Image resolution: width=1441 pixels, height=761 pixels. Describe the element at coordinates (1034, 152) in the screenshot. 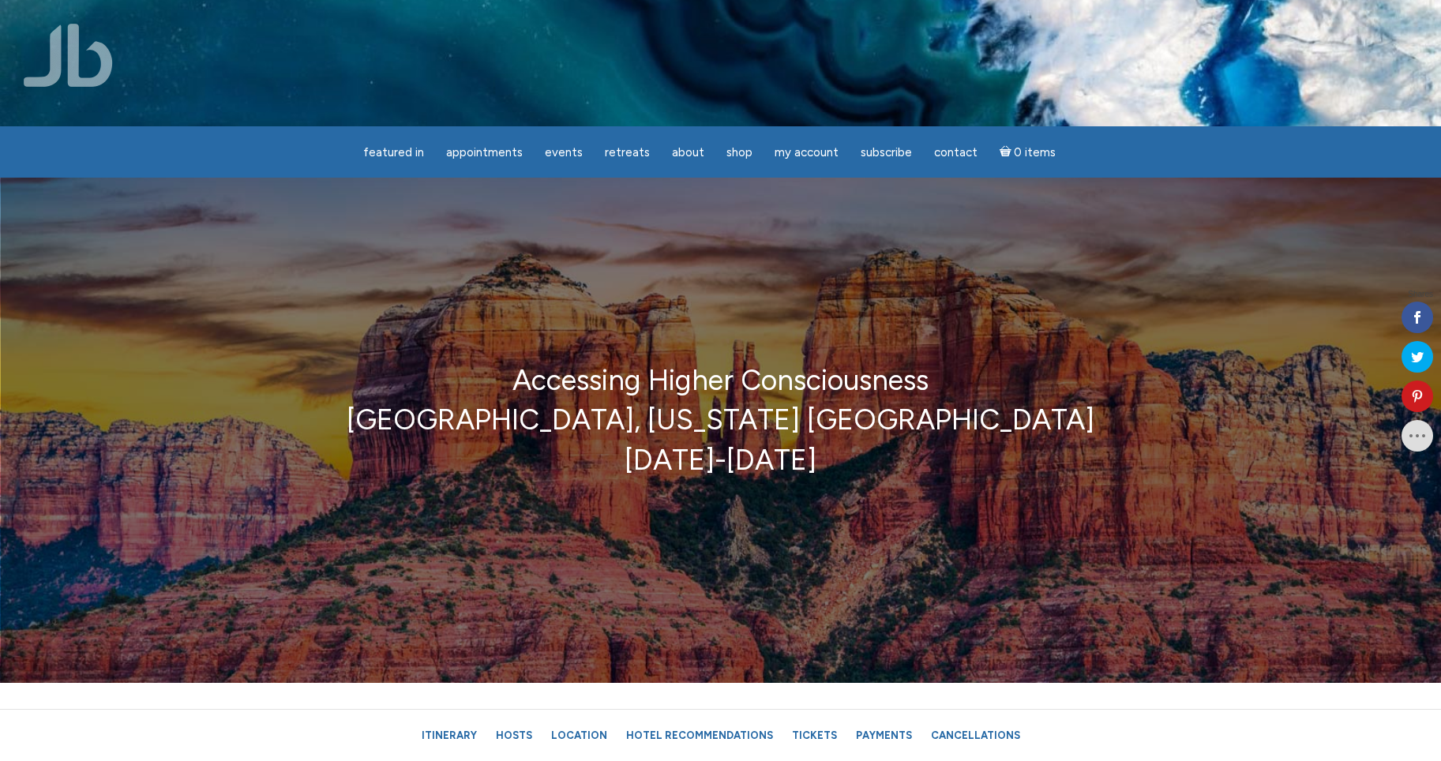

I see `span: 0 items` at that location.